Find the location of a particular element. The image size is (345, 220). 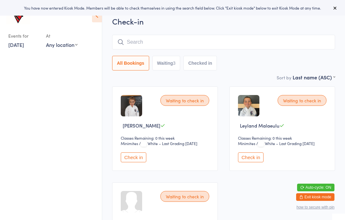

button: All Bookings is located at coordinates (131, 63).